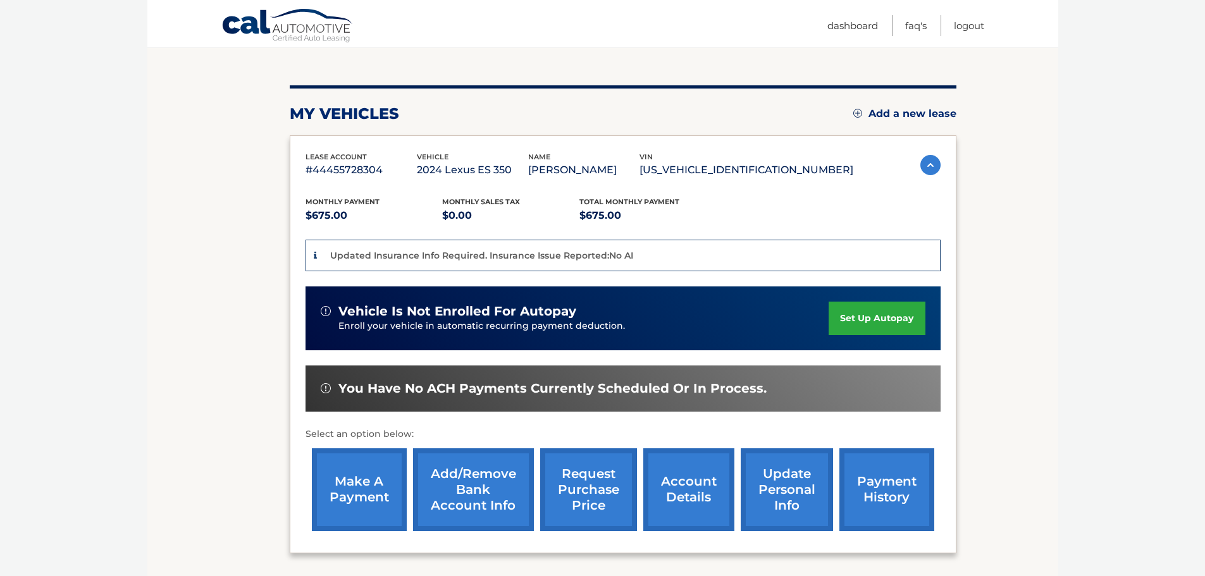 The height and width of the screenshot is (576, 1205). Describe the element at coordinates (904, 114) in the screenshot. I see `a: Add a new lease` at that location.